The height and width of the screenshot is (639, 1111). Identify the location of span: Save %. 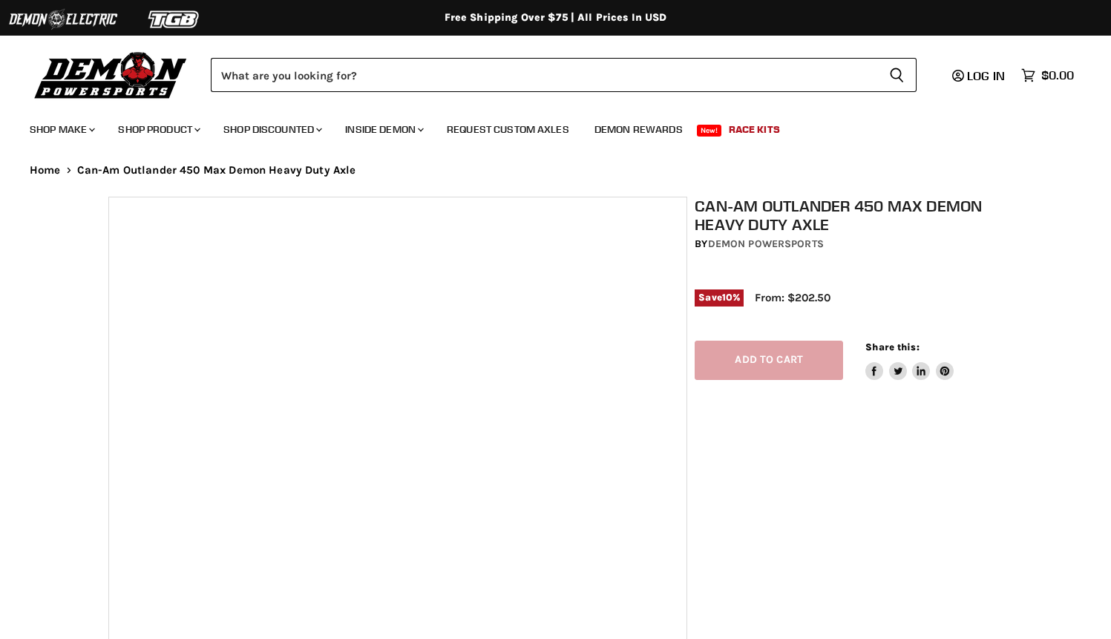
(719, 298).